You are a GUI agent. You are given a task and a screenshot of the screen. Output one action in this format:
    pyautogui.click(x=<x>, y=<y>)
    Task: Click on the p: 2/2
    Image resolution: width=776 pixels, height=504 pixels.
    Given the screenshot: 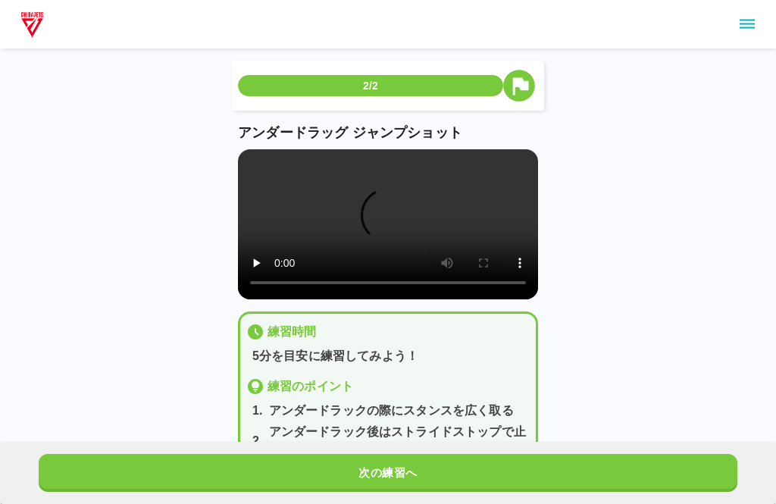 What is the action you would take?
    pyautogui.click(x=370, y=86)
    